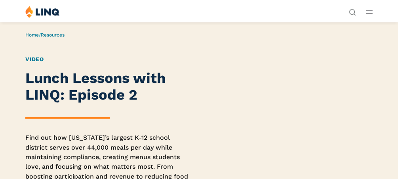 The image size is (398, 179). Describe the element at coordinates (352, 11) in the screenshot. I see `button: Open Search Bar` at that location.